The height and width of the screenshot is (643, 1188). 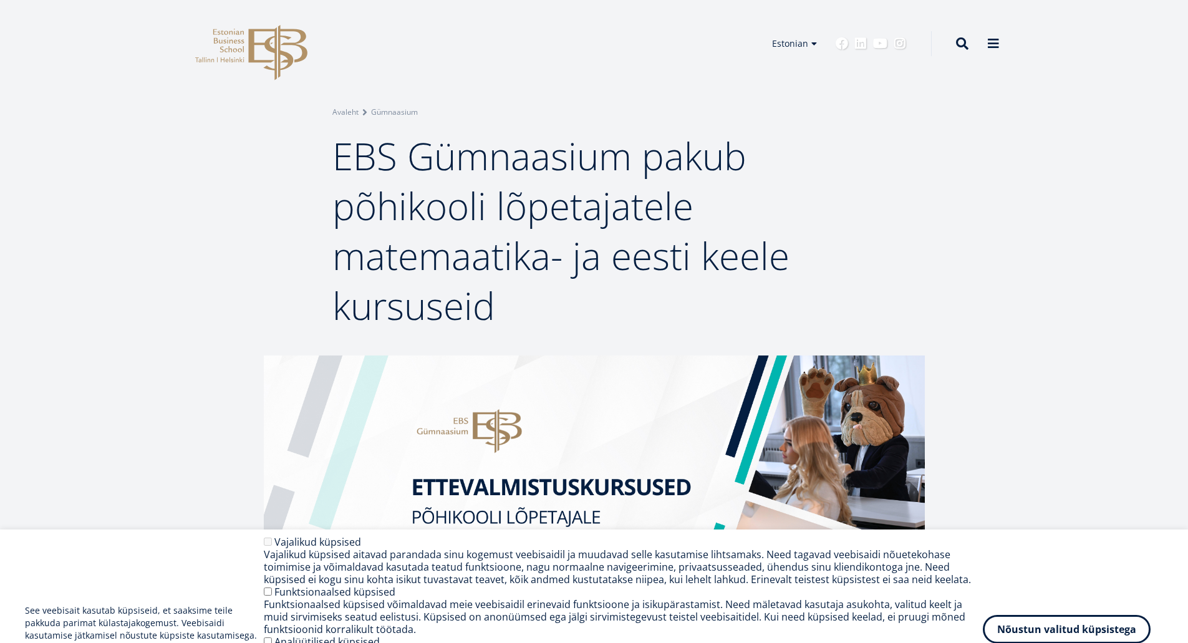 What do you see at coordinates (394, 112) in the screenshot?
I see `a: Gümnaasium` at bounding box center [394, 112].